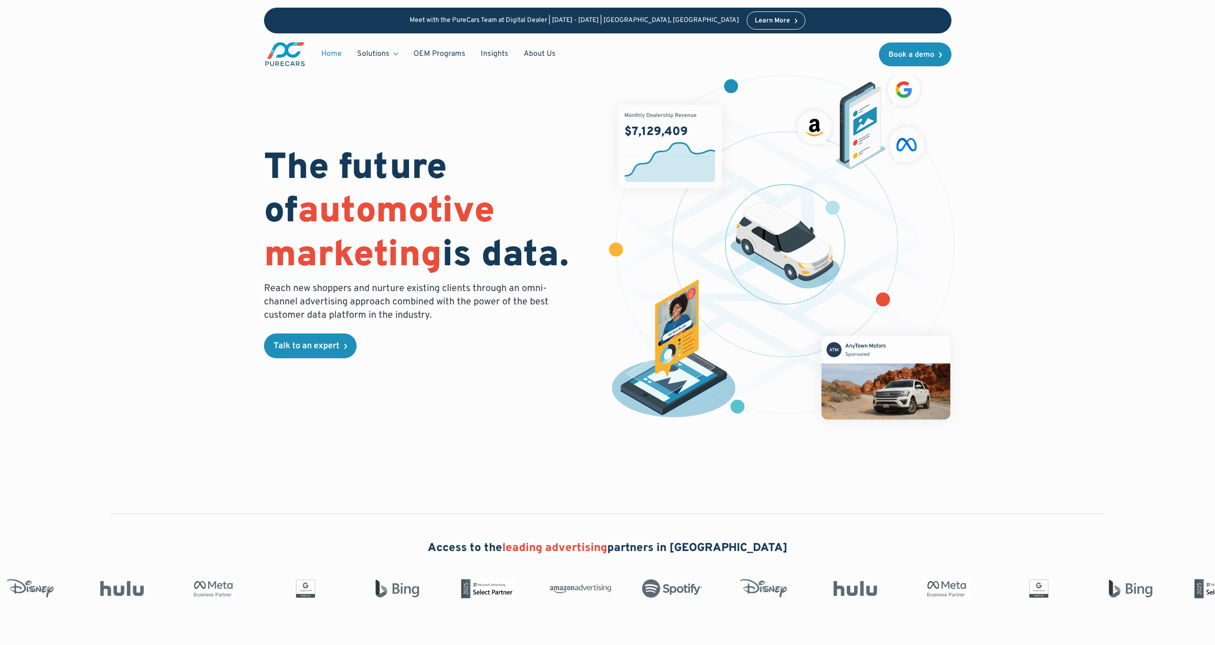 This screenshot has height=645, width=1215. What do you see at coordinates (555, 548) in the screenshot?
I see `span: leading advertising` at bounding box center [555, 548].